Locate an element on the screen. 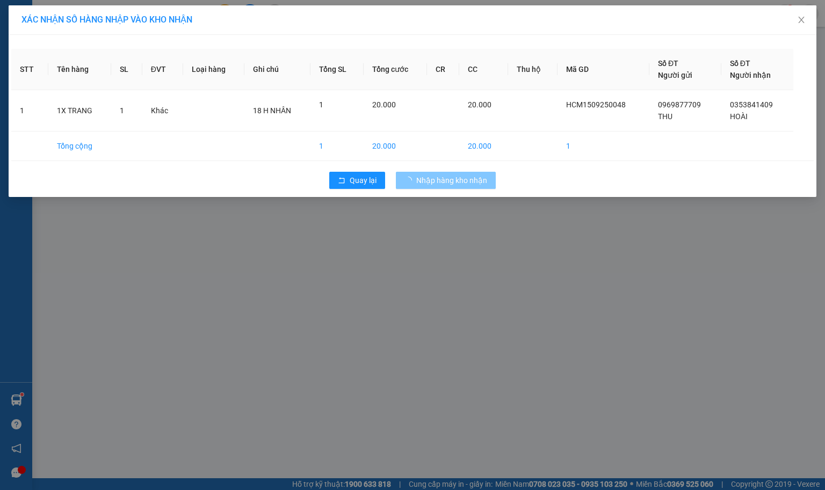 The width and height of the screenshot is (825, 490). span: THU is located at coordinates (665, 116).